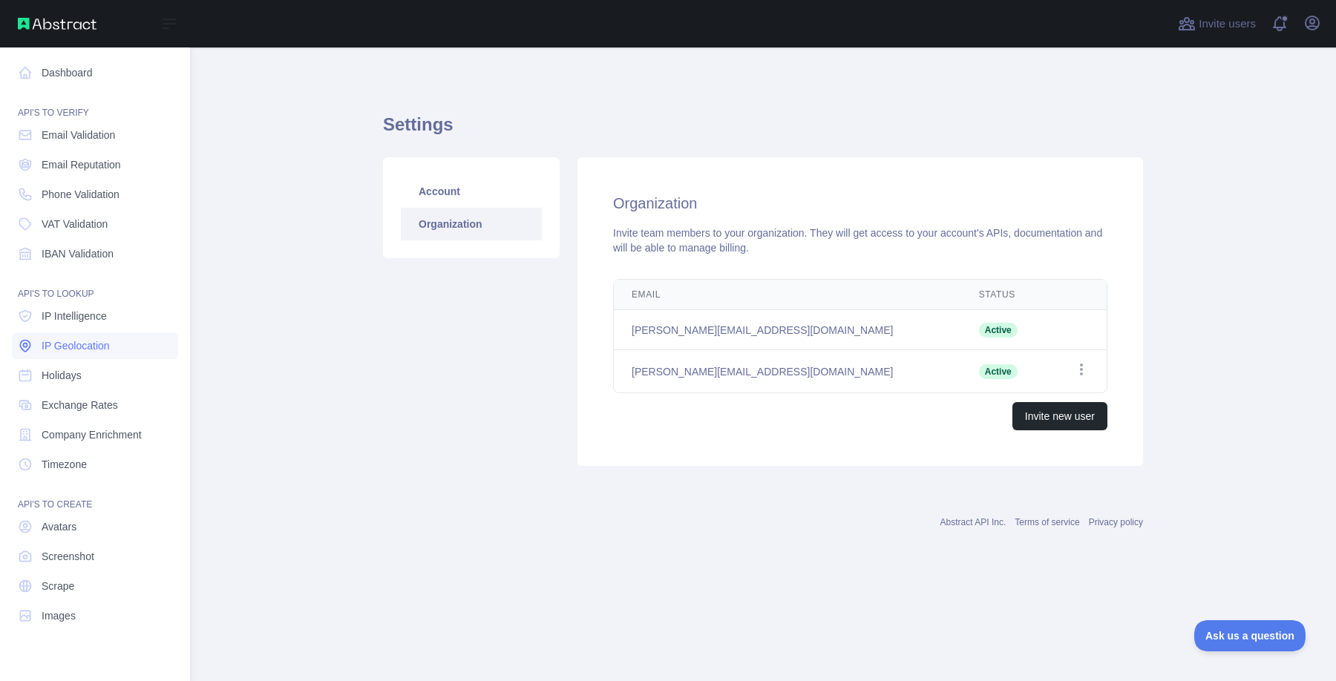 The width and height of the screenshot is (1336, 681). What do you see at coordinates (860, 203) in the screenshot?
I see `h2: Organization` at bounding box center [860, 203].